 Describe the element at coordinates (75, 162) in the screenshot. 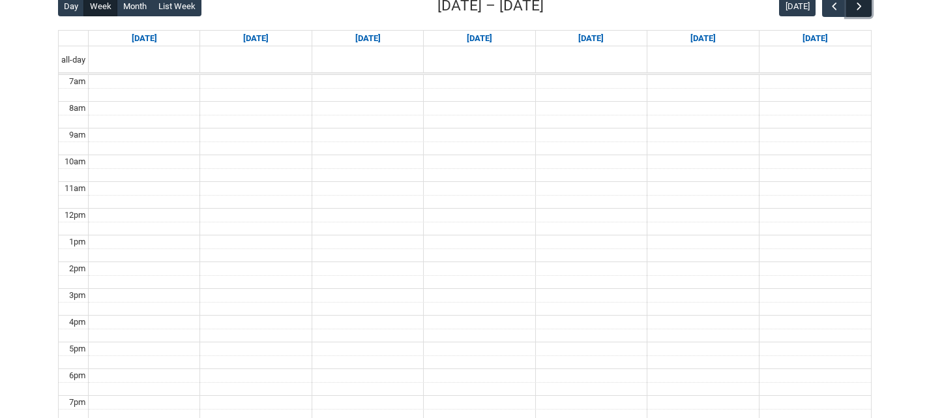

I see `div: 10am` at that location.